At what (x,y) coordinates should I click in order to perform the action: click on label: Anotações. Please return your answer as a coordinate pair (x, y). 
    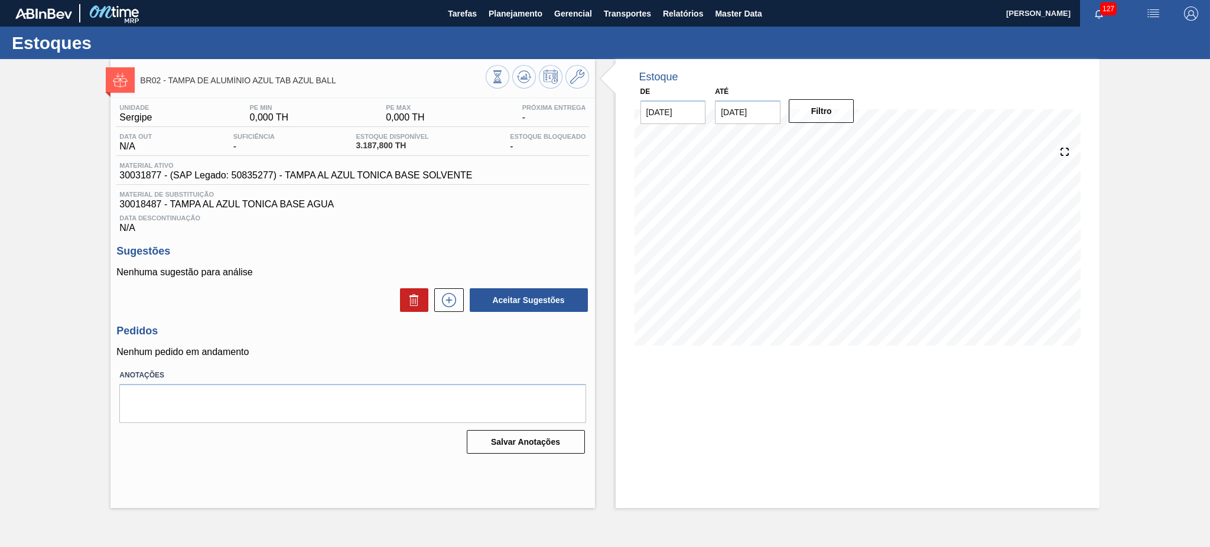
    Looking at the image, I should click on (352, 375).